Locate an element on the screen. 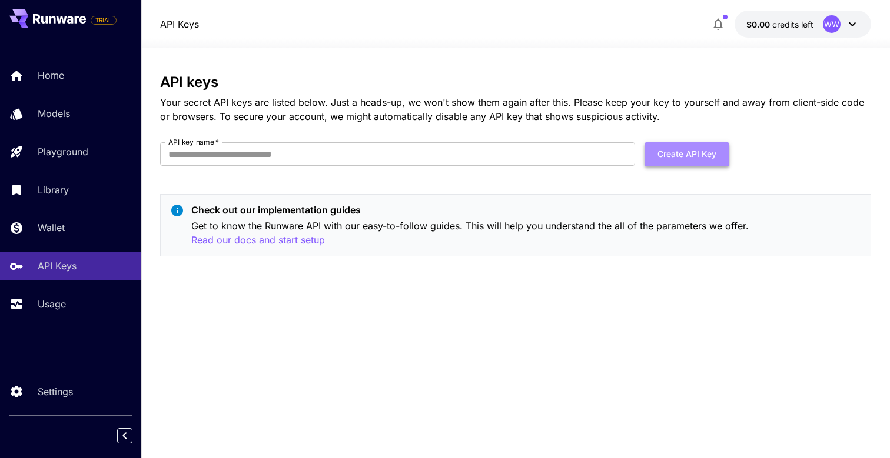  div: $0.00 is located at coordinates (780, 24).